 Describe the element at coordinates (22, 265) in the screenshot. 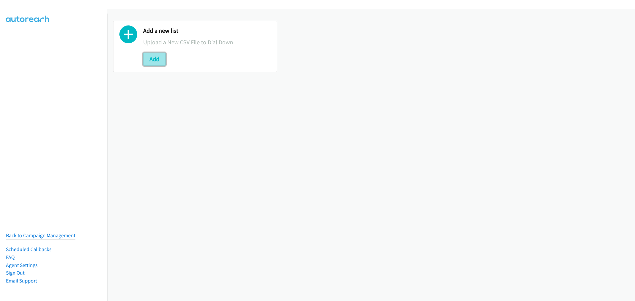

I see `a: Agent Settings` at that location.